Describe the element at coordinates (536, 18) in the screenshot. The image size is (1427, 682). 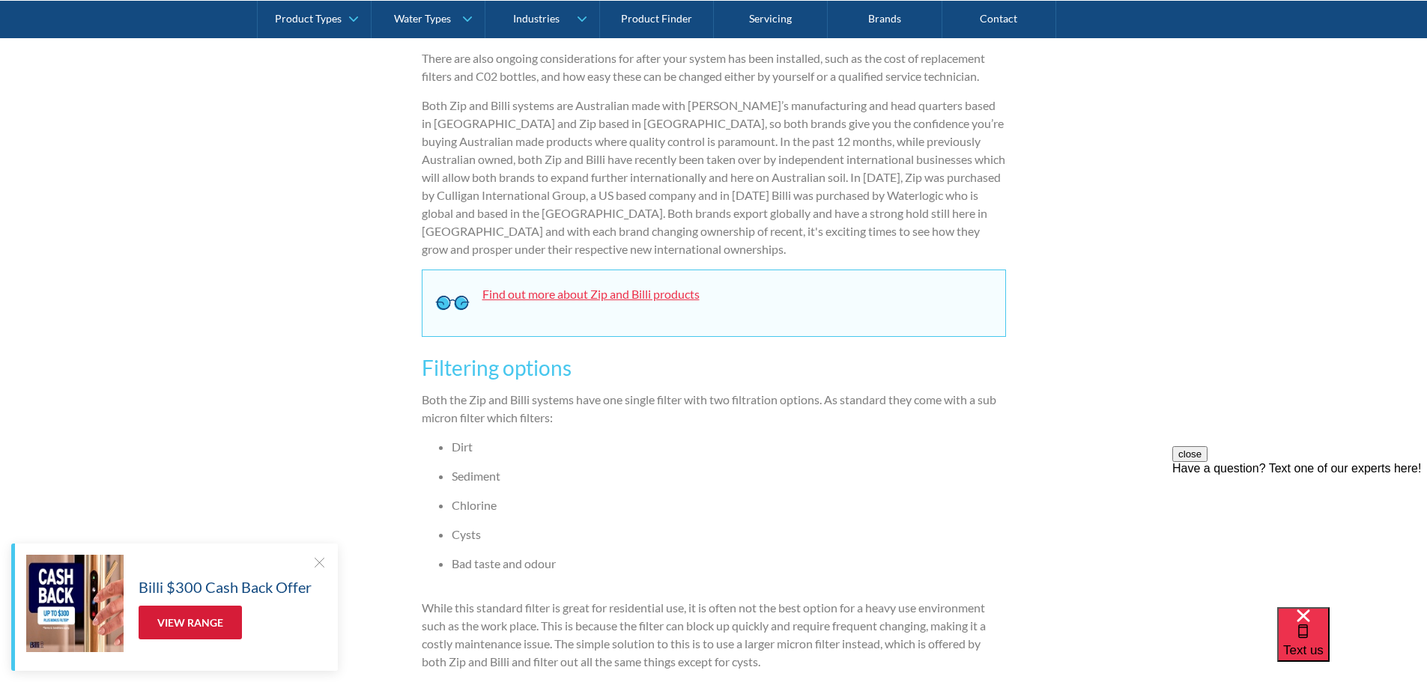
I see `div: Industries` at that location.